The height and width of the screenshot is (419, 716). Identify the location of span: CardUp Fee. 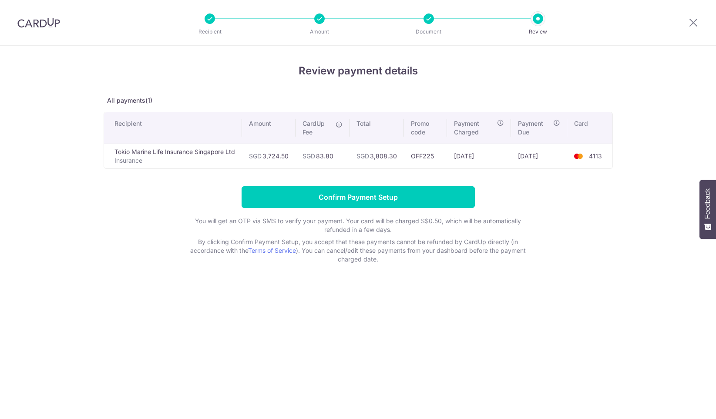
(317, 128).